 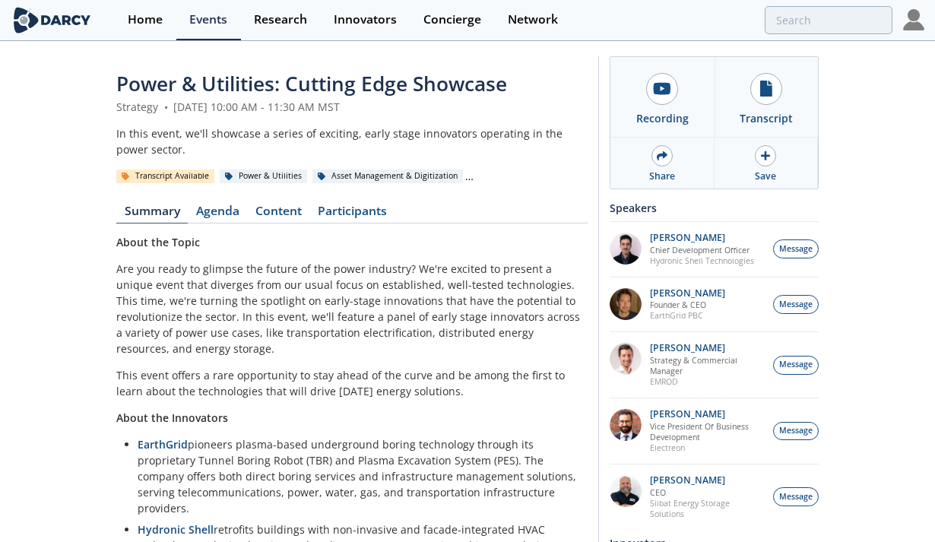 I want to click on a: Transcript, so click(x=766, y=97).